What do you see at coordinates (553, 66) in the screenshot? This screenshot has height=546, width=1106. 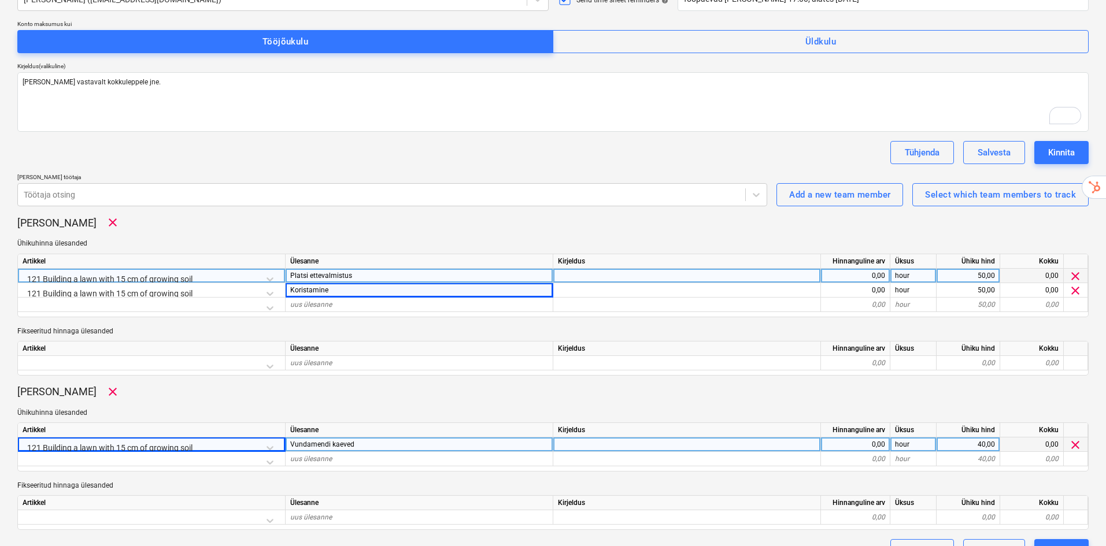 I see `div: Kirjeldus (valikuline)` at bounding box center [553, 66].